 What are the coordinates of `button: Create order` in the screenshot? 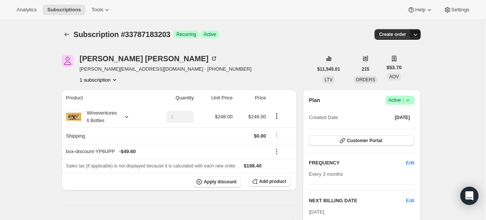 It's located at (392, 34).